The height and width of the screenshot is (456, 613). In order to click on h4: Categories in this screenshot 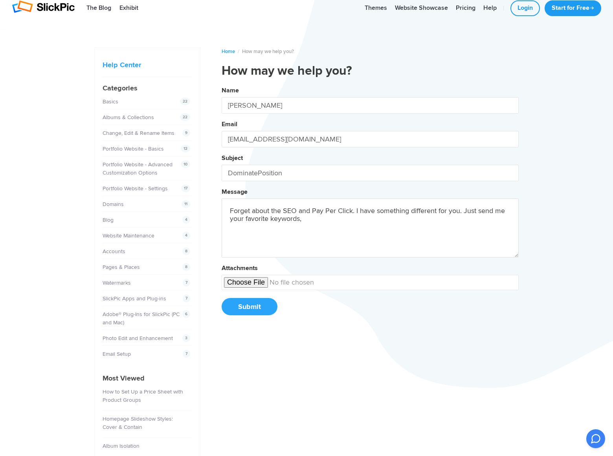, I will do `click(147, 88)`.